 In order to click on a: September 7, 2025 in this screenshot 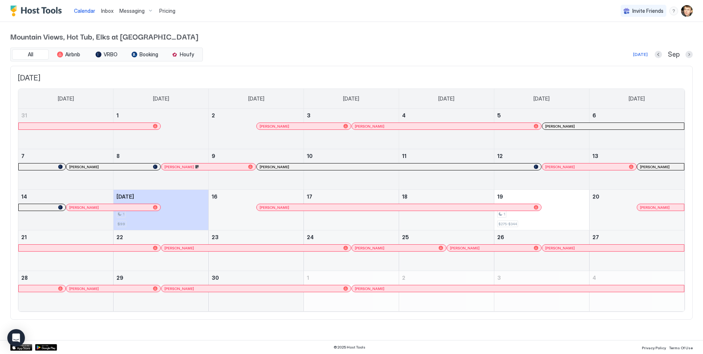, I will do `click(66, 156)`.